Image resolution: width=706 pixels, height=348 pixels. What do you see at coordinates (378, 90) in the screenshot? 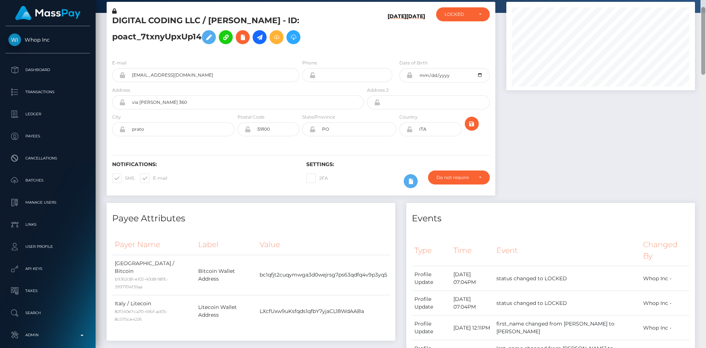
I see `label: Address 2` at bounding box center [378, 90].